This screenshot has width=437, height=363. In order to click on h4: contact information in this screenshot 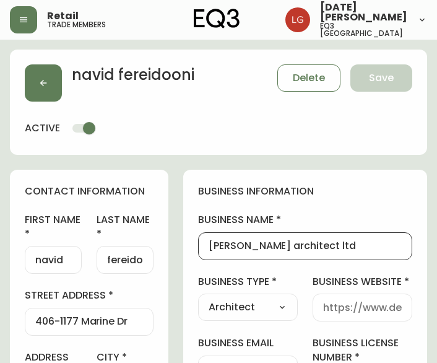, I will do `click(89, 191)`.